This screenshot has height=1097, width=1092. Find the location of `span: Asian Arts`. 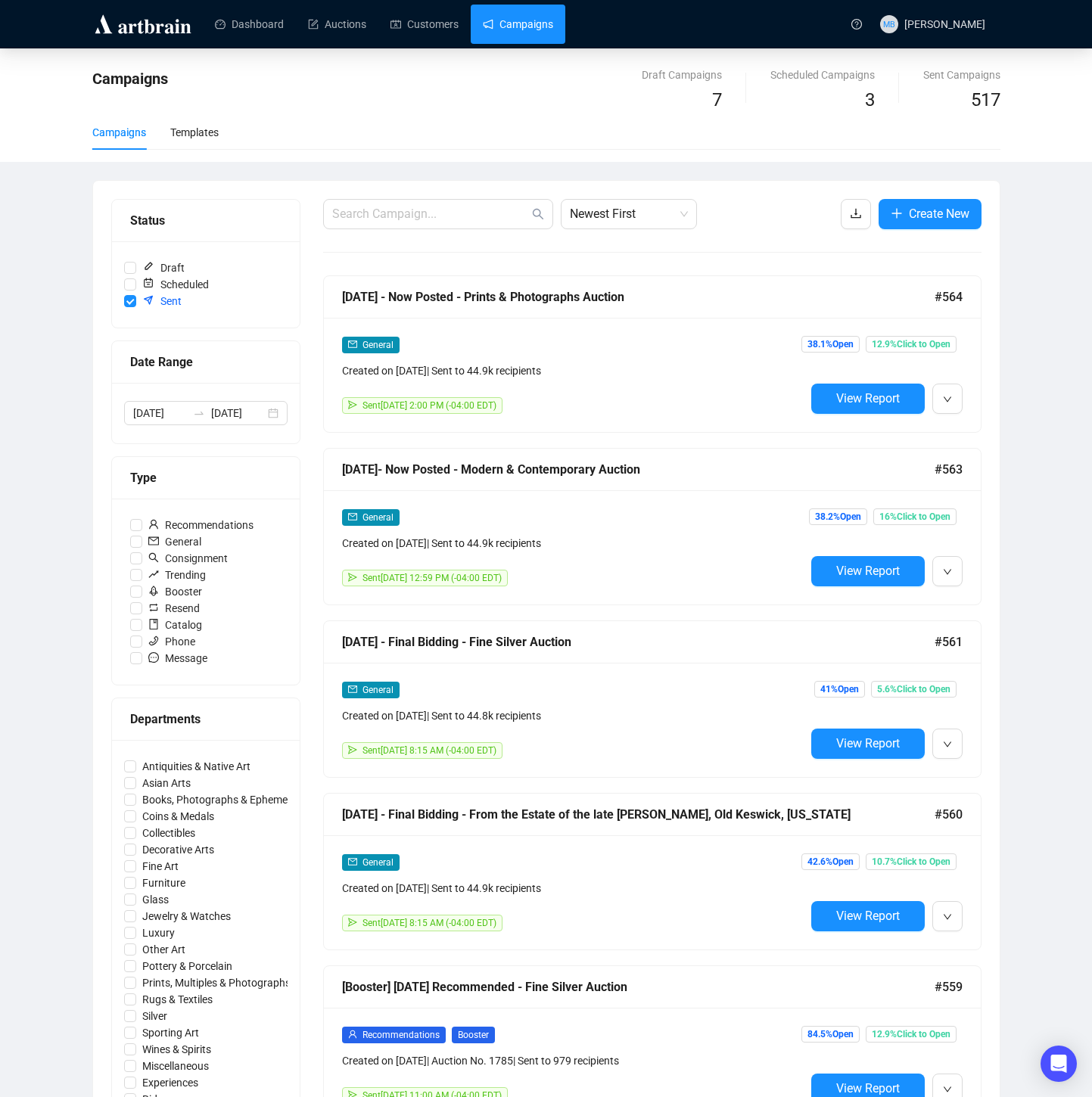

span: Asian Arts is located at coordinates (166, 783).